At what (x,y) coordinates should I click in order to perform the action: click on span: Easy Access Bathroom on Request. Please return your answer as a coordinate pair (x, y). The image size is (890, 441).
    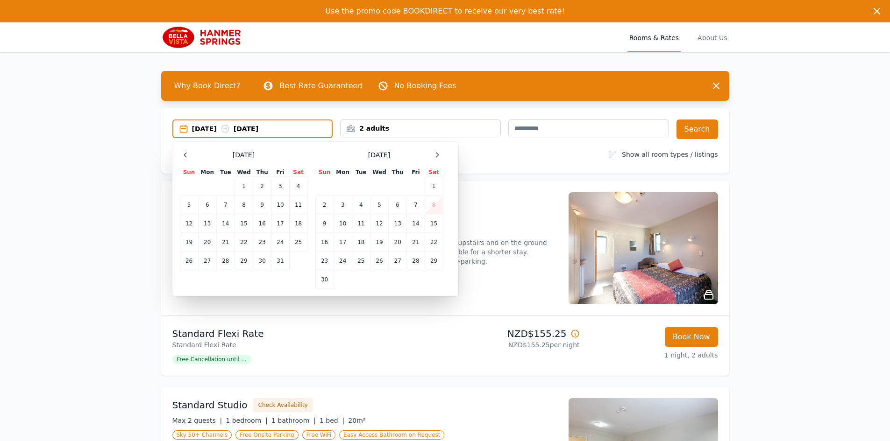
    Looking at the image, I should click on (391, 435).